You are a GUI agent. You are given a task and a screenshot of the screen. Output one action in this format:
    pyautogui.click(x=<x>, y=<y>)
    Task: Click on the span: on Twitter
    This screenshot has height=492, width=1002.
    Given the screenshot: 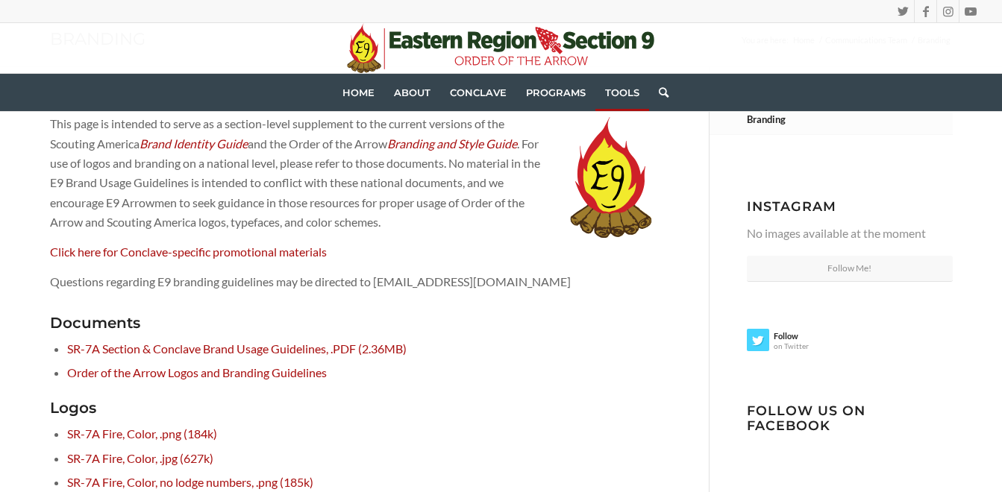 What is the action you would take?
    pyautogui.click(x=798, y=345)
    